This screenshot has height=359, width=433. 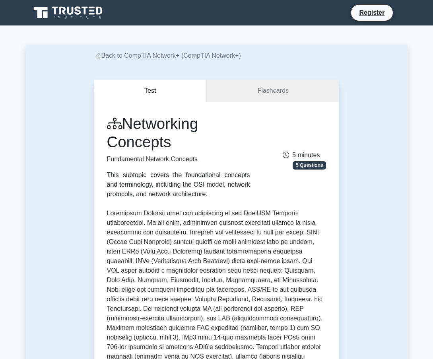 I want to click on a: Back to CompTIA Network+ (CompTIA Network+), so click(x=168, y=55).